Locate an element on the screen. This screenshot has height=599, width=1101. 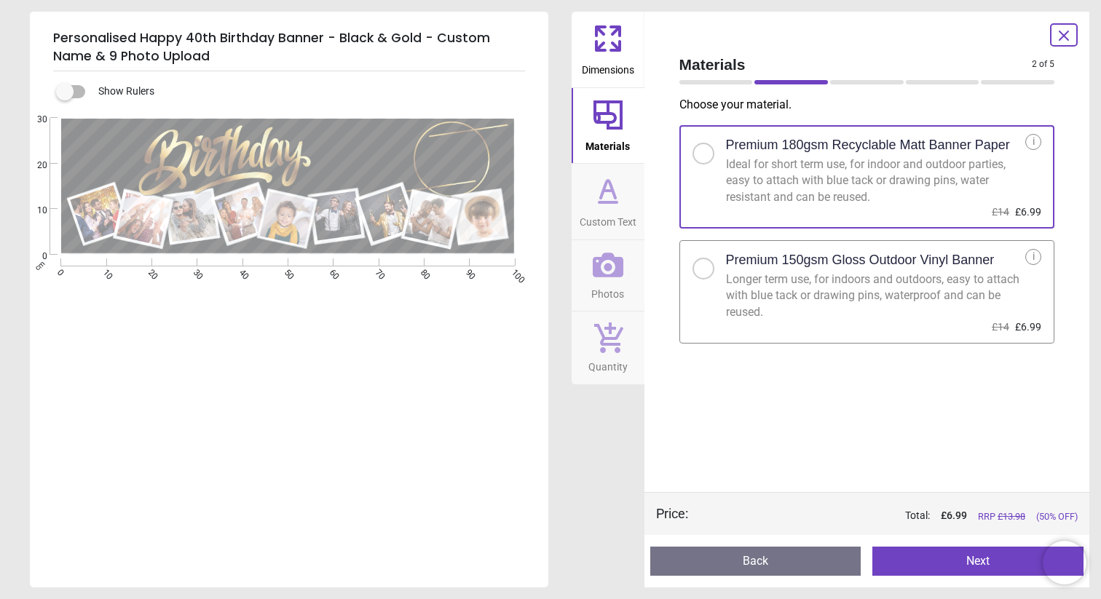
div: Total: is located at coordinates (894, 516).